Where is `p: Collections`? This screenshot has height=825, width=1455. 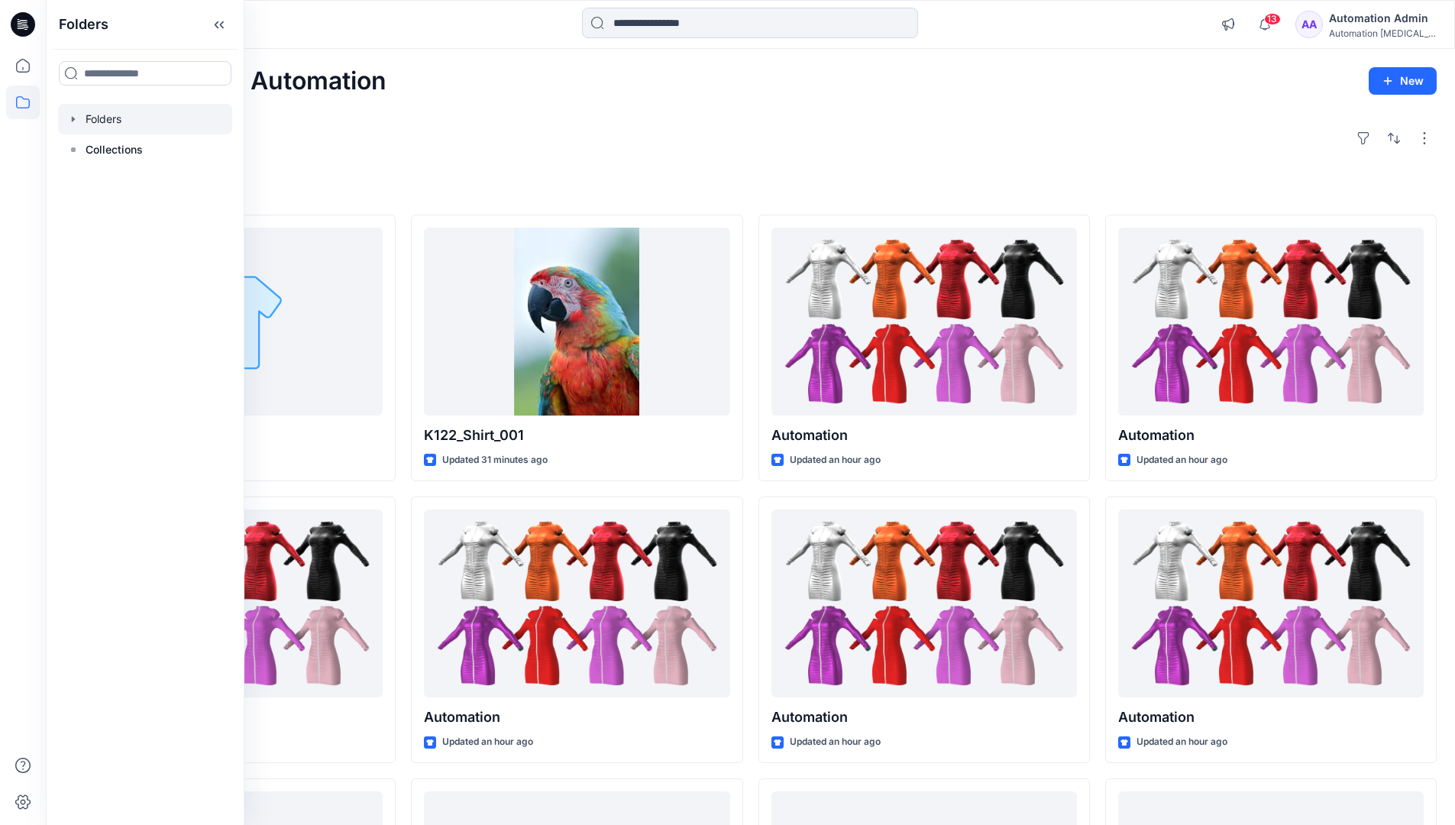 p: Collections is located at coordinates (114, 150).